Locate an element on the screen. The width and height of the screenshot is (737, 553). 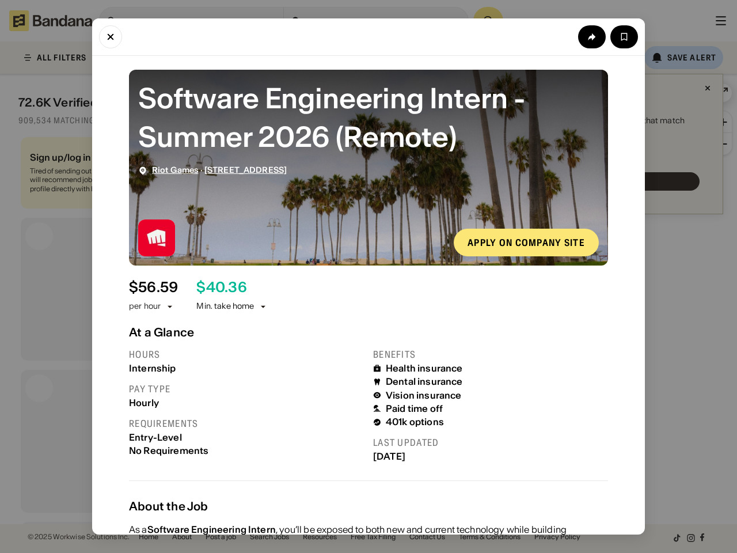
div: Pay type is located at coordinates (246, 389).